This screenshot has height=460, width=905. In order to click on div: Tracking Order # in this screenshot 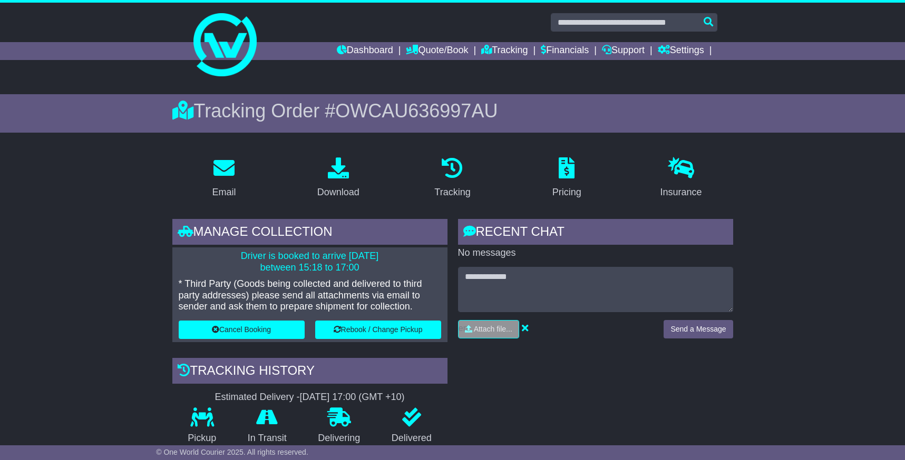, I will do `click(453, 111)`.